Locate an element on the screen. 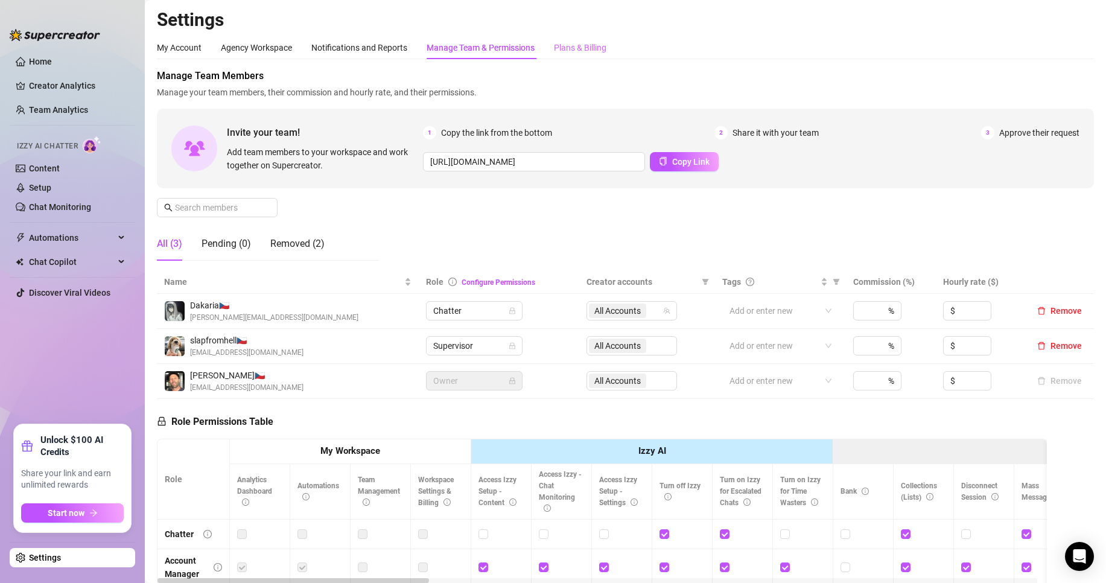  span: Approve their request is located at coordinates (1039, 133).